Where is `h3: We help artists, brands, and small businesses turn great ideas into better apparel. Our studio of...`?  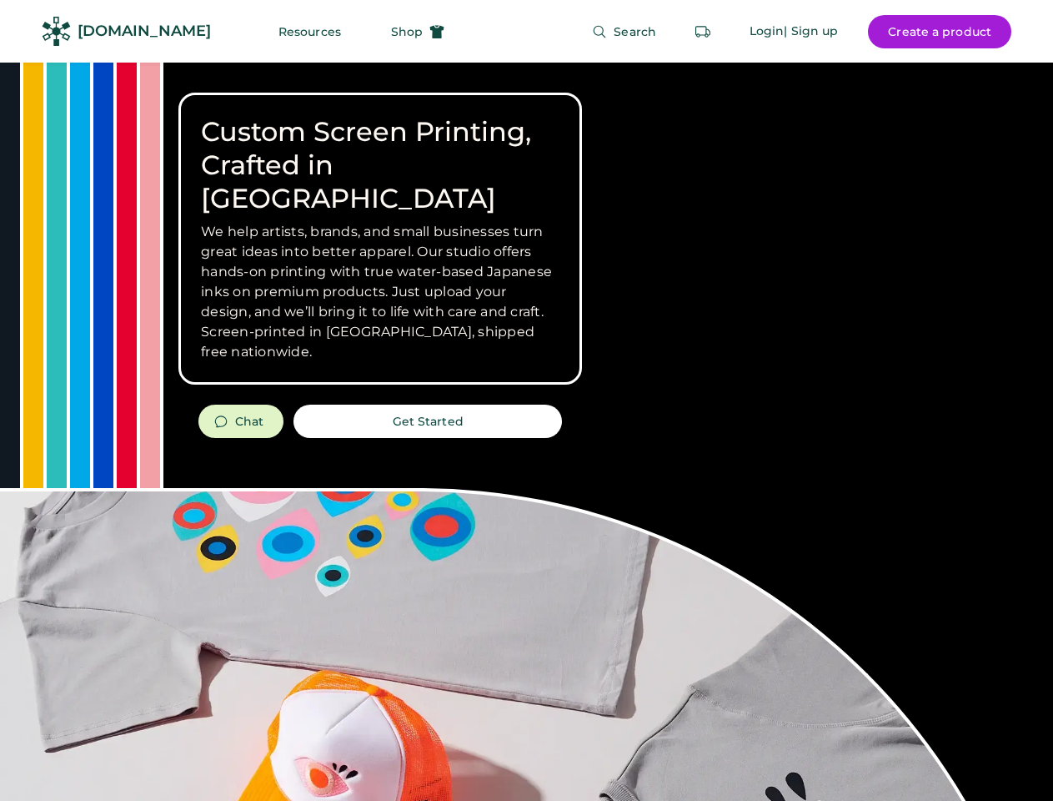
h3: We help artists, brands, and small businesses turn great ideas into better apparel. Our studio of... is located at coordinates (380, 292).